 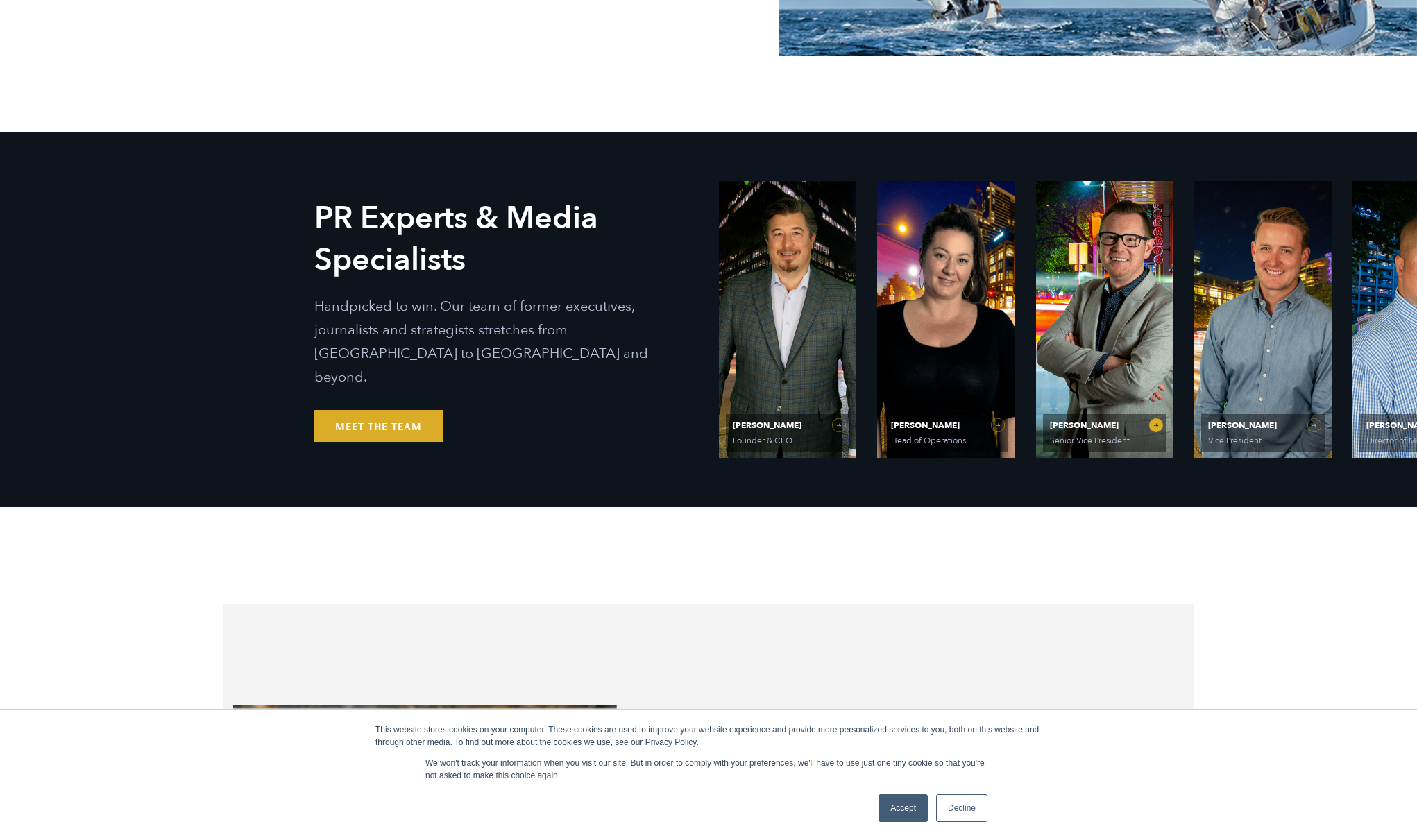 I want to click on a: Decline, so click(x=962, y=808).